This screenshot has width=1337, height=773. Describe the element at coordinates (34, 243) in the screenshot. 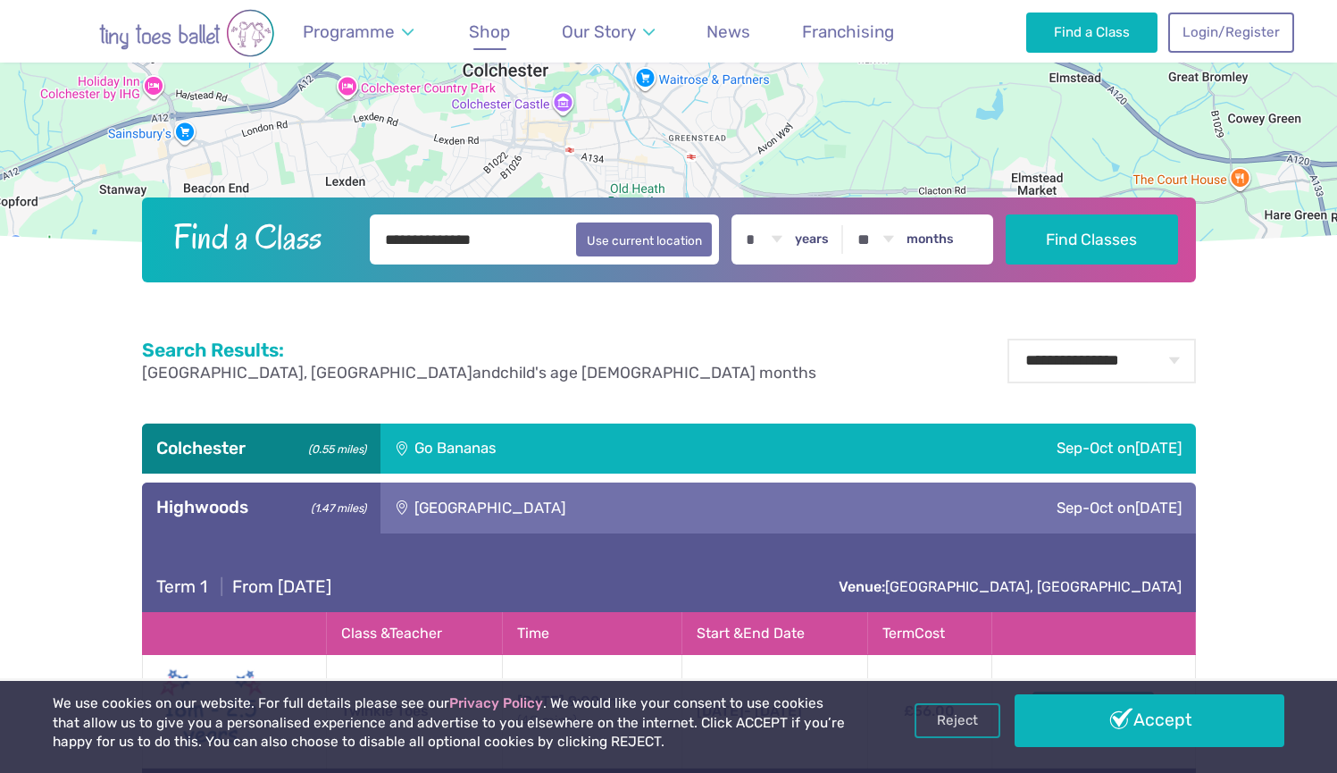

I see `img: Google` at that location.